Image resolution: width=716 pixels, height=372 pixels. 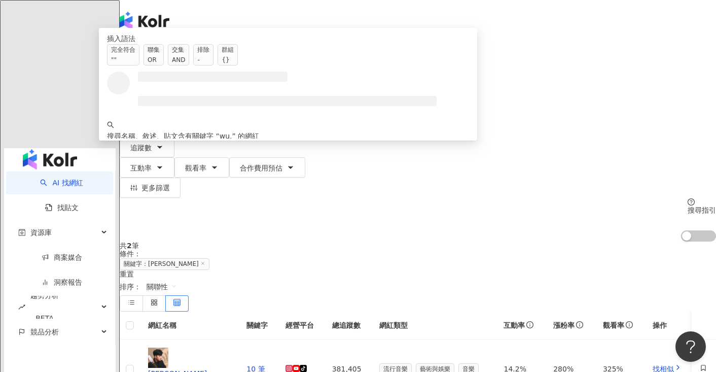 I want to click on a: searchAI 找網紅, so click(x=61, y=183).